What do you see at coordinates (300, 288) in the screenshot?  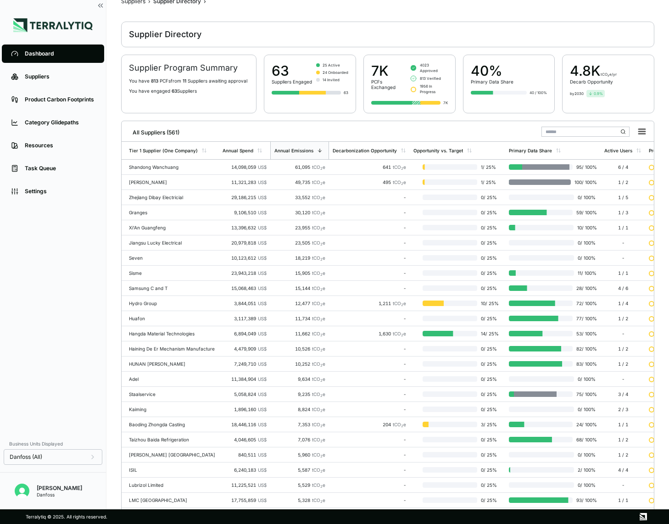 I see `div: 15,144` at bounding box center [300, 288].